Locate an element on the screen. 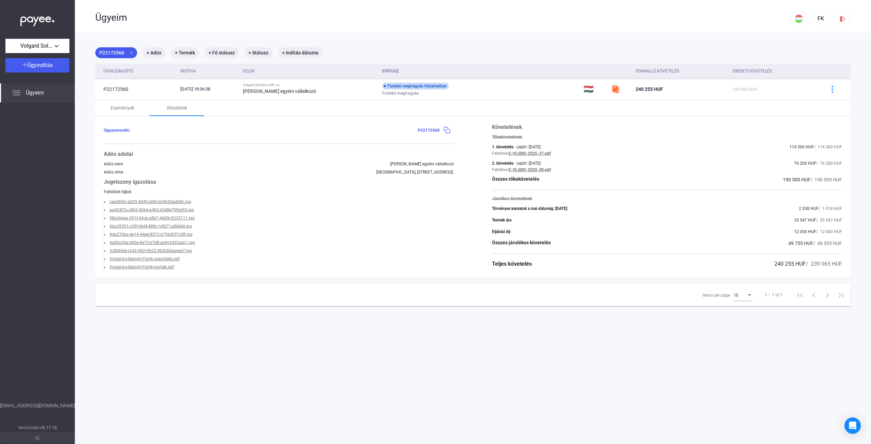  img: more-blue is located at coordinates (832, 89).